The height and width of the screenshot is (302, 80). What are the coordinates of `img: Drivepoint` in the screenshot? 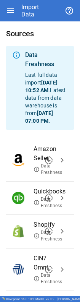 It's located at (3, 298).